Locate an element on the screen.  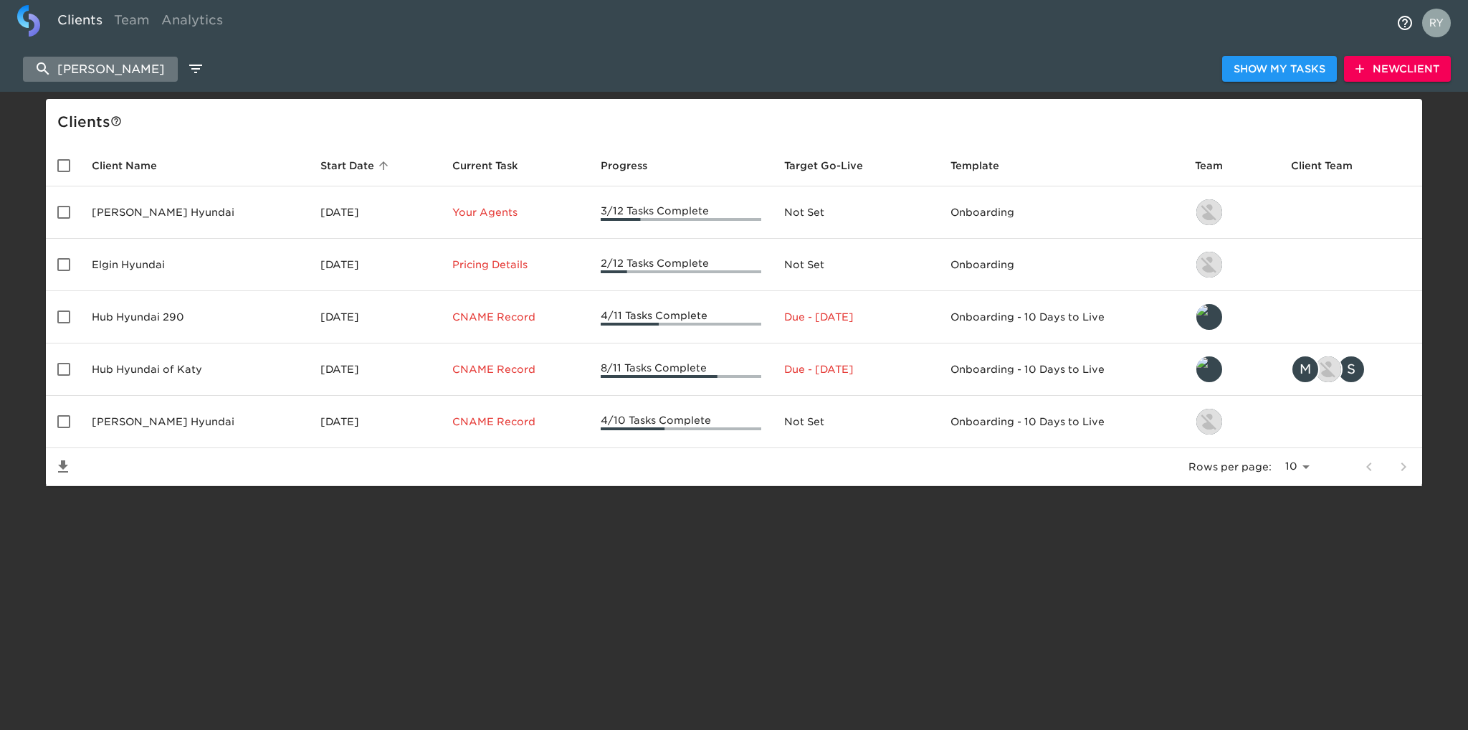
p: Pricing Details is located at coordinates (515, 265).